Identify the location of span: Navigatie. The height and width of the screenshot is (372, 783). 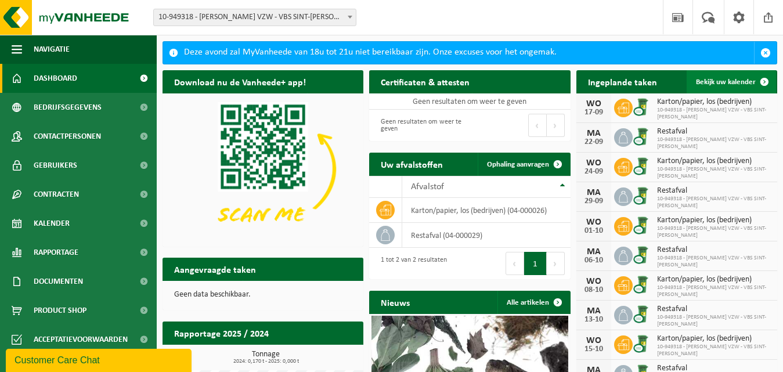
(52, 49).